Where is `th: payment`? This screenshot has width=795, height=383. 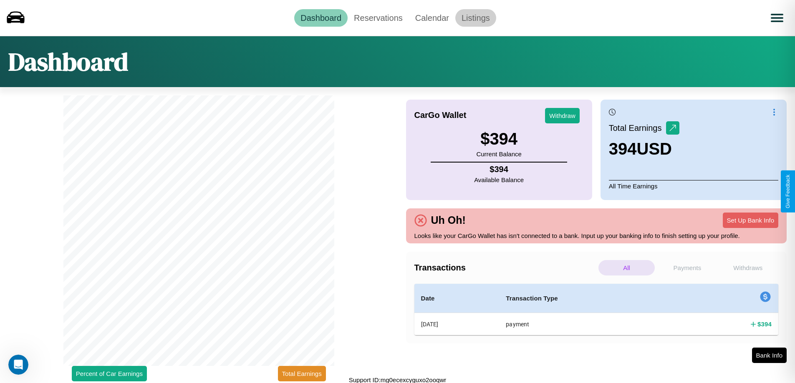
th: payment is located at coordinates (589, 325).